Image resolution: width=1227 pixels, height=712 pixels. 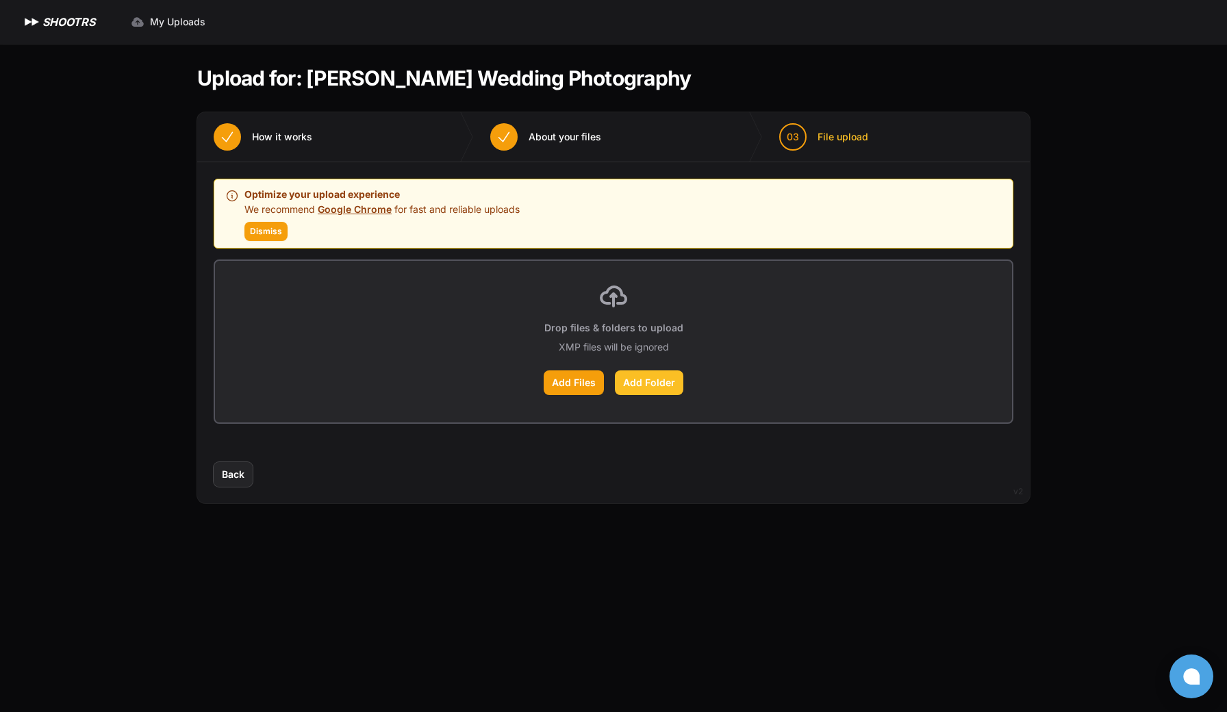 What do you see at coordinates (266, 231) in the screenshot?
I see `button: Dismiss` at bounding box center [266, 231].